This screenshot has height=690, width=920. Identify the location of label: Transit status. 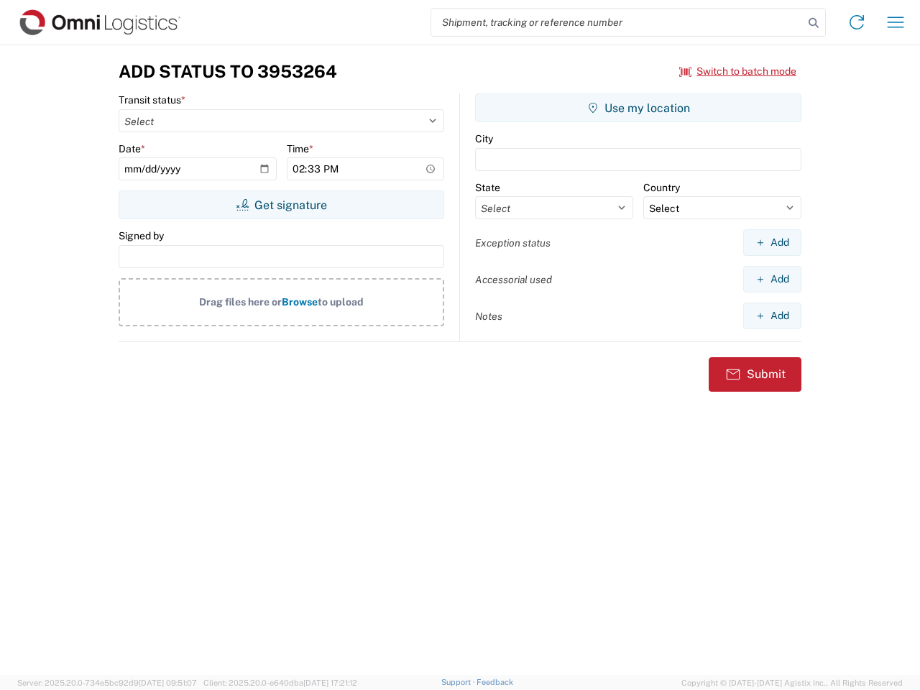
(152, 100).